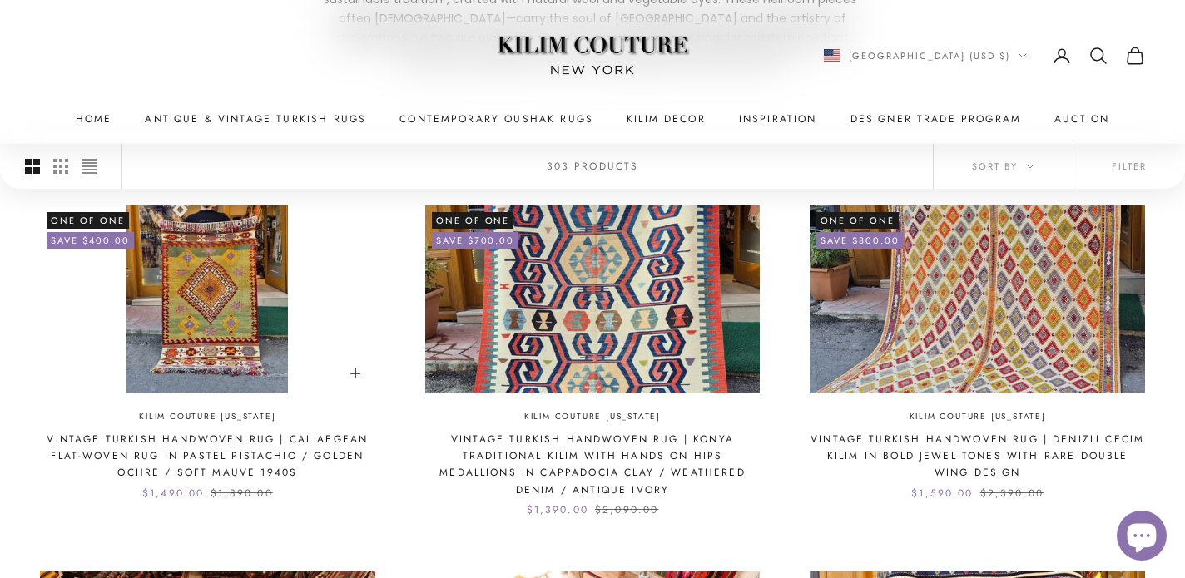 Image resolution: width=1185 pixels, height=578 pixels. I want to click on button: Switch to larger product images, so click(32, 166).